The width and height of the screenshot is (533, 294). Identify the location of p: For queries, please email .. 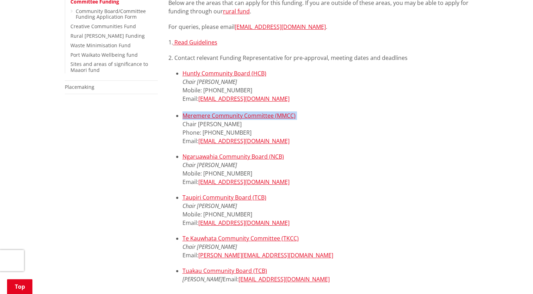
(319, 27).